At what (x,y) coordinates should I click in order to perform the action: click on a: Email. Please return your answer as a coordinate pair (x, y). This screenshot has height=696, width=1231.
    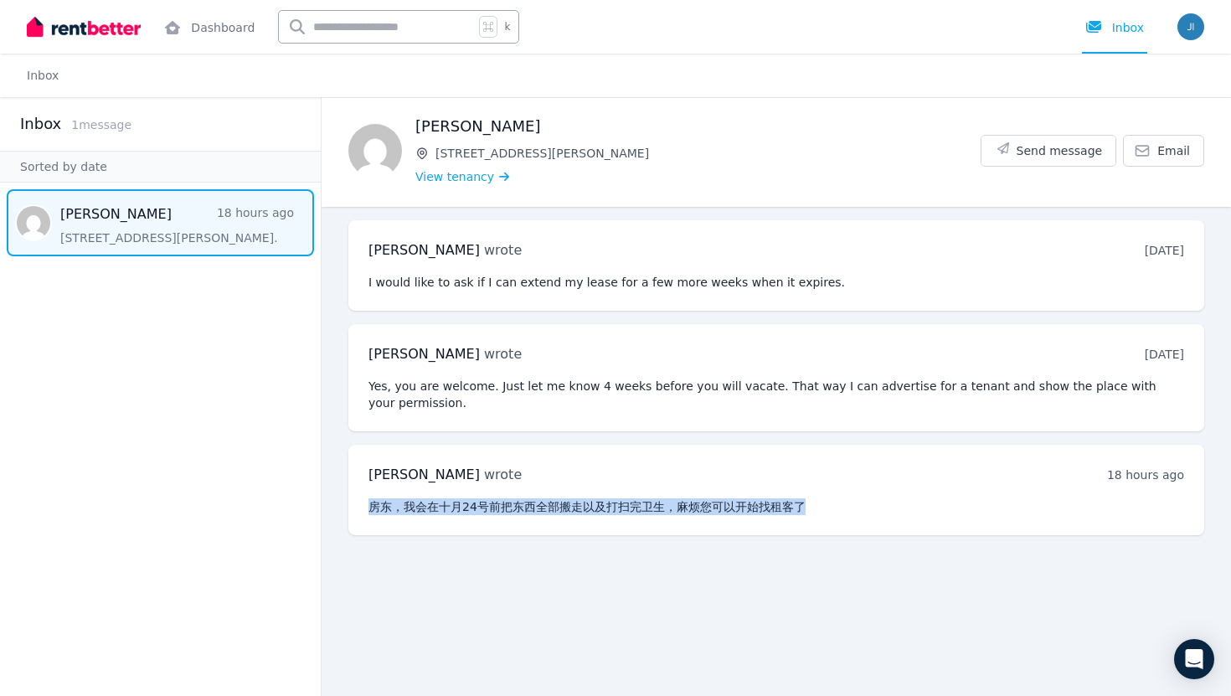
    Looking at the image, I should click on (1164, 151).